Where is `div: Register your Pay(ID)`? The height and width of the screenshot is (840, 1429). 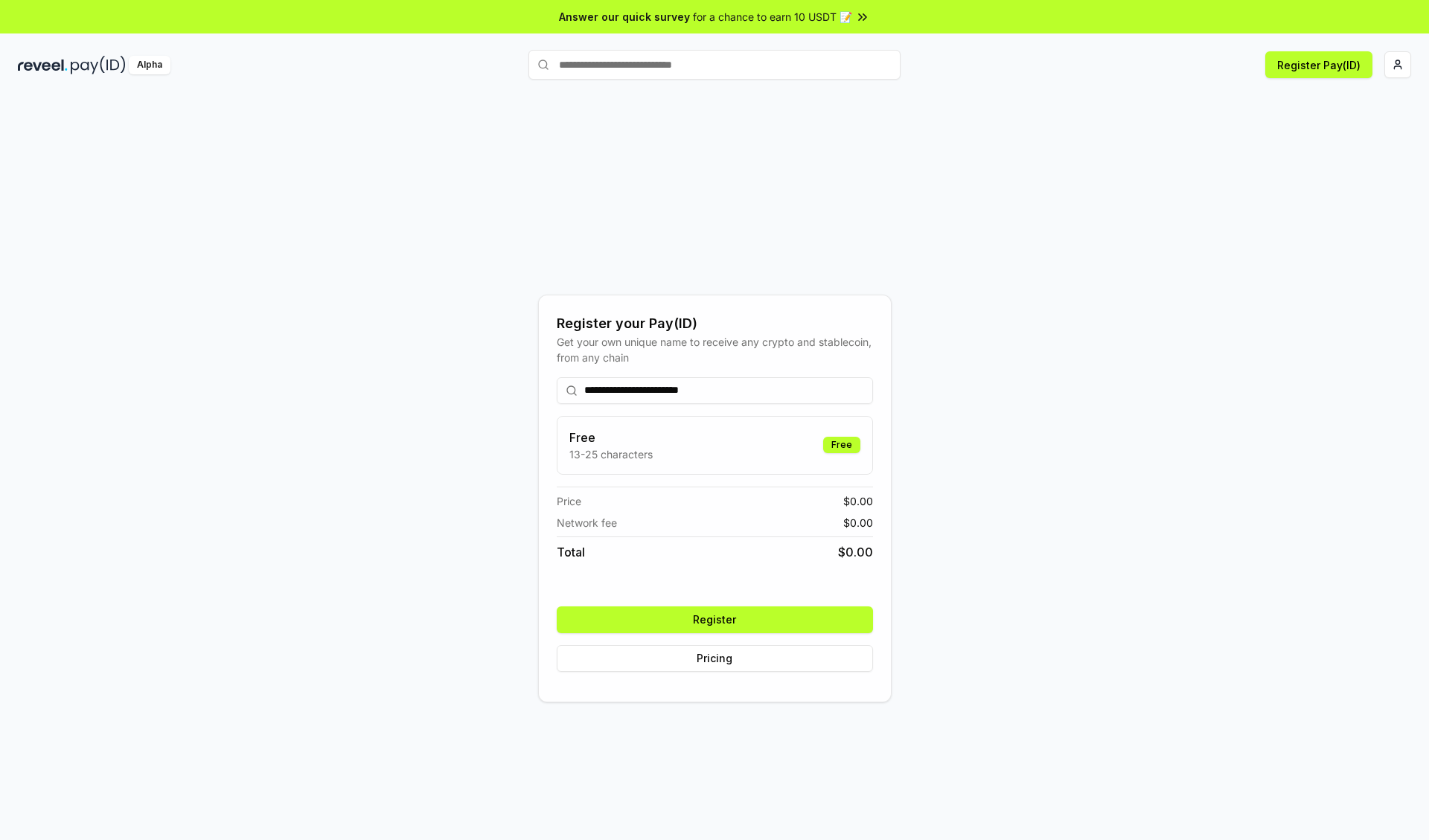
div: Register your Pay(ID) is located at coordinates (714, 324).